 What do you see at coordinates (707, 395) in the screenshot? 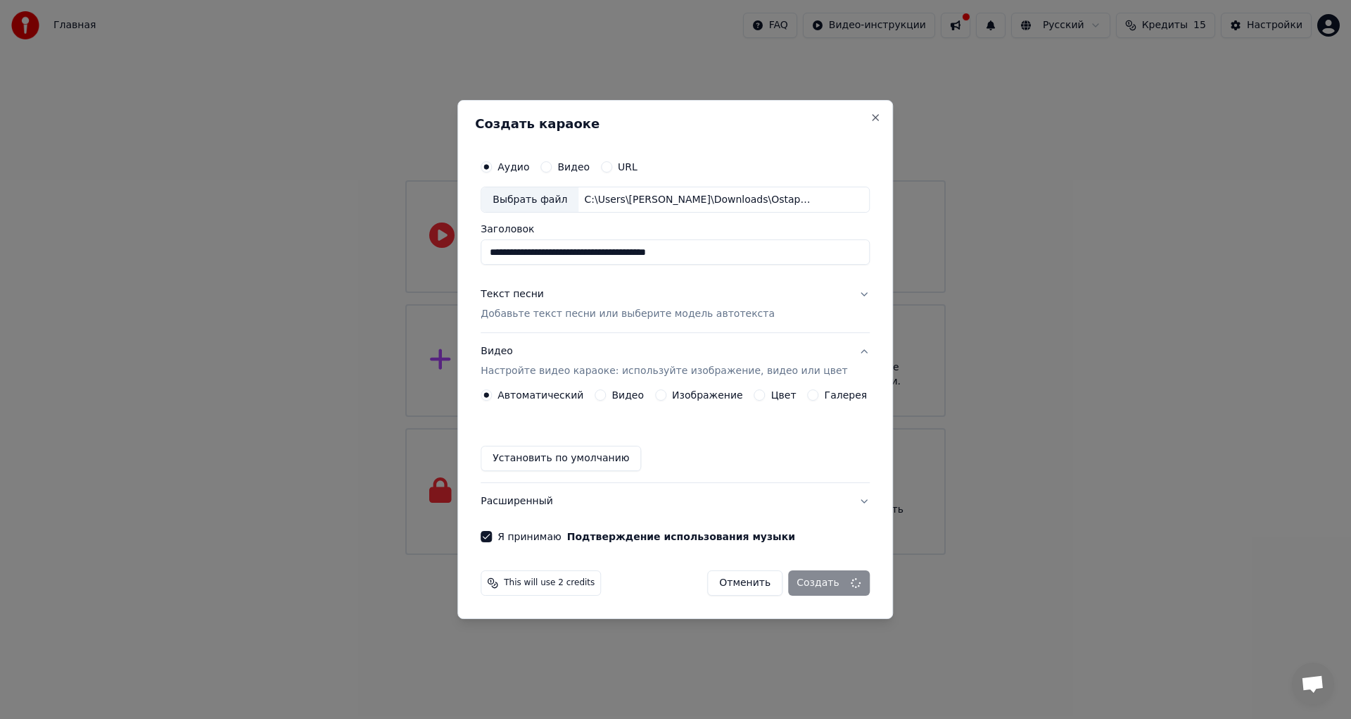
I see `label: Изображение` at bounding box center [707, 395].